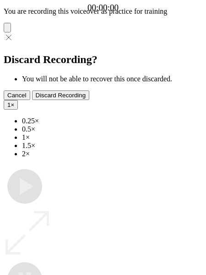  Describe the element at coordinates (112, 146) in the screenshot. I see `li: 1.5×` at that location.